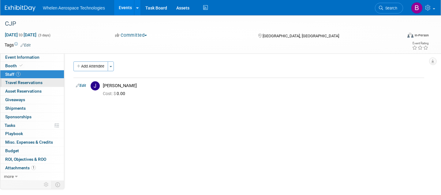  Describe the element at coordinates (32, 176) in the screenshot. I see `a: more` at that location.